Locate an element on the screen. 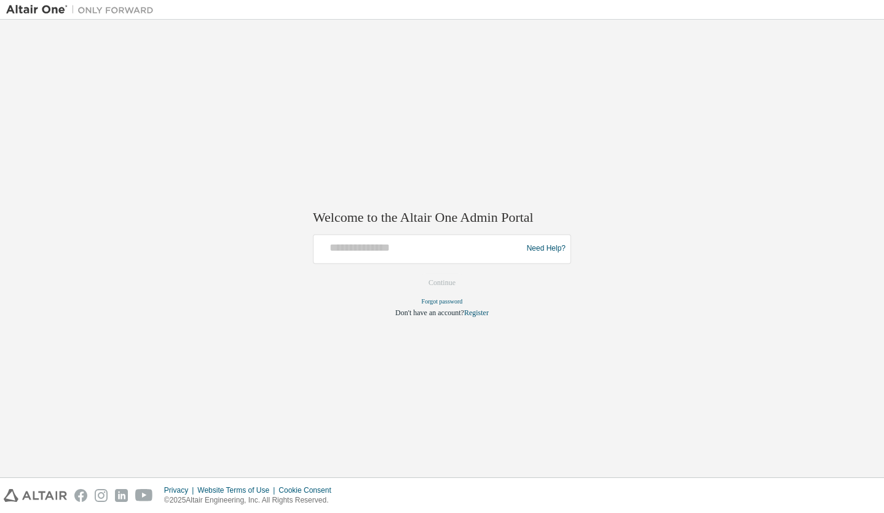 The height and width of the screenshot is (513, 884). h2: Welcome to the Altair One Admin Portal is located at coordinates (442, 218).